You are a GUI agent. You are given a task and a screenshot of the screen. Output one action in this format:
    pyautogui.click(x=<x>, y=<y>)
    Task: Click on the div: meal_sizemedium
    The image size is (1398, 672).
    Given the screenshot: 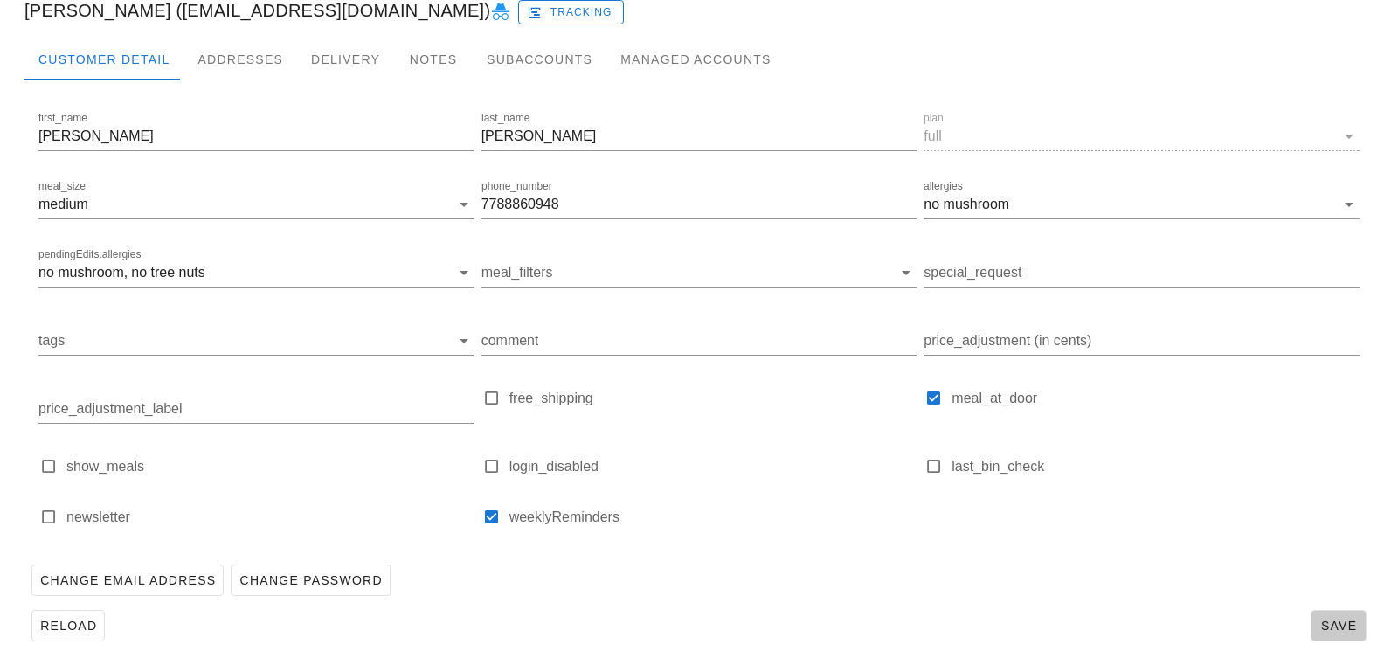 What is the action you would take?
    pyautogui.click(x=256, y=204)
    